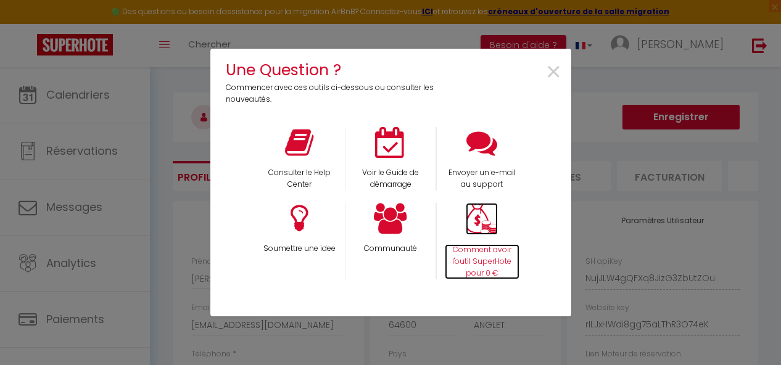  What do you see at coordinates (299, 179) in the screenshot?
I see `p: Consulter le Help Center` at bounding box center [299, 179].